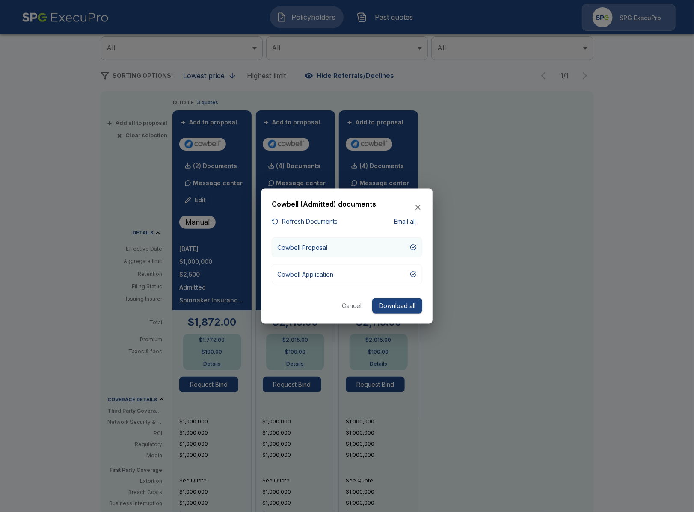 This screenshot has width=694, height=512. What do you see at coordinates (405, 222) in the screenshot?
I see `button: Email all` at bounding box center [405, 222].